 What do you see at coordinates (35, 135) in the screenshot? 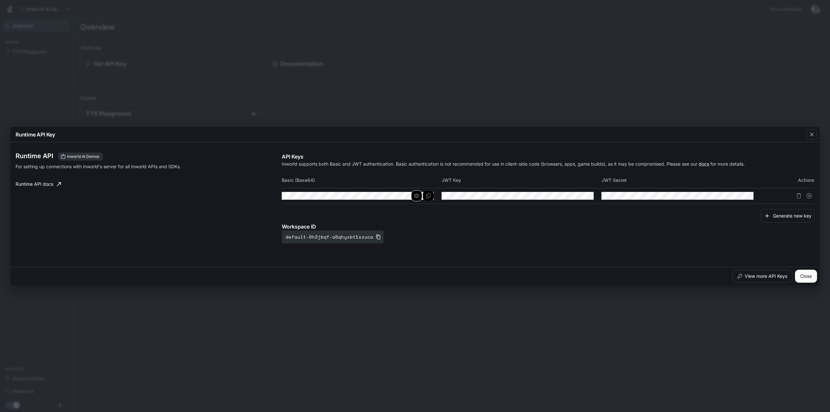
I see `p: Runtime API Key` at bounding box center [35, 135].